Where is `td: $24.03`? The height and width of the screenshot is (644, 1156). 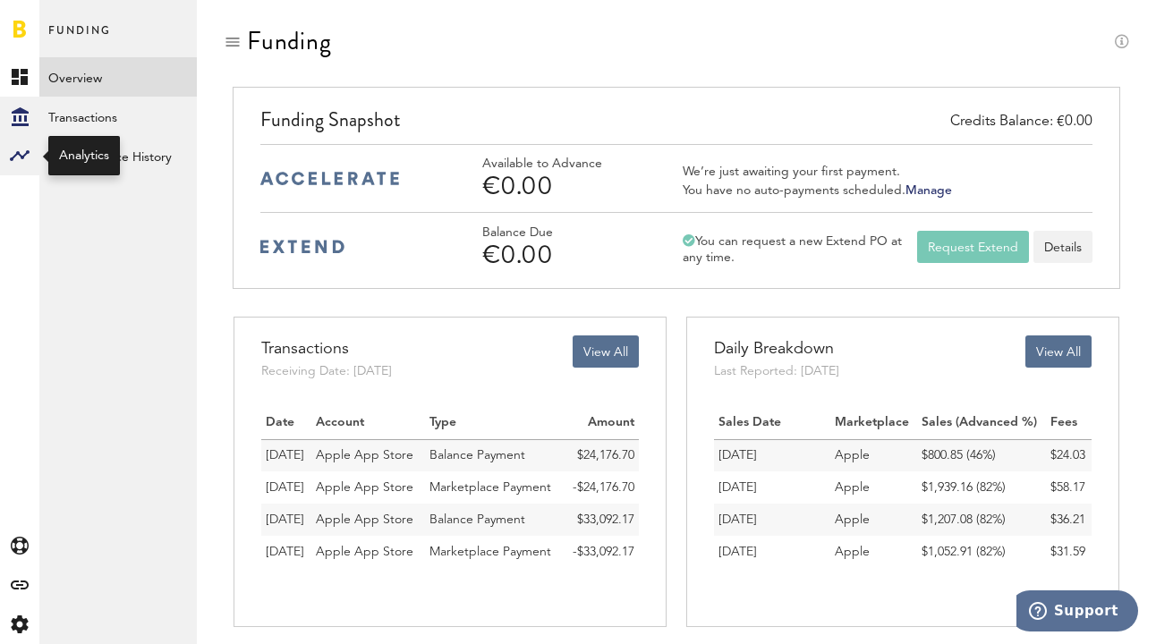 td: $24.03 is located at coordinates (1068, 455).